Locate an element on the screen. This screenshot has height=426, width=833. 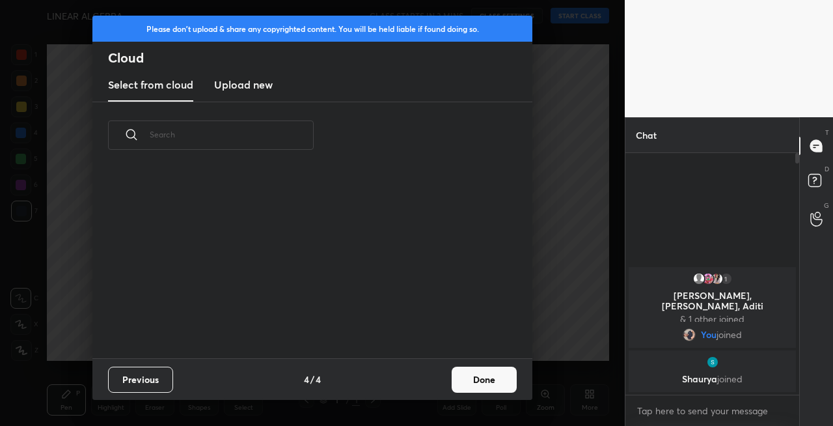
div: Please don't upload & share any copyrighted content. You will be held liable if found doing so. is located at coordinates (313, 29).